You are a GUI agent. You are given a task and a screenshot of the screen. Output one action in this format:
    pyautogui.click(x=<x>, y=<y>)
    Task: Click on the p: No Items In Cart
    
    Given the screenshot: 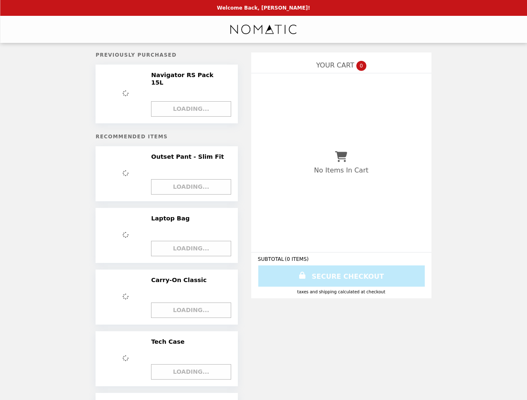 What is the action you would take?
    pyautogui.click(x=341, y=170)
    